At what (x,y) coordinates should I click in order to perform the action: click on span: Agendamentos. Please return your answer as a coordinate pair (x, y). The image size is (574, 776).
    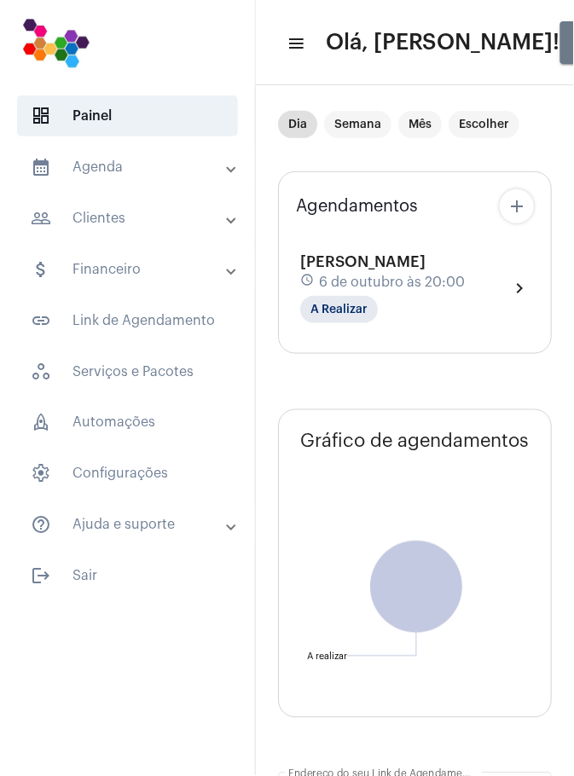
    Looking at the image, I should click on (356, 206).